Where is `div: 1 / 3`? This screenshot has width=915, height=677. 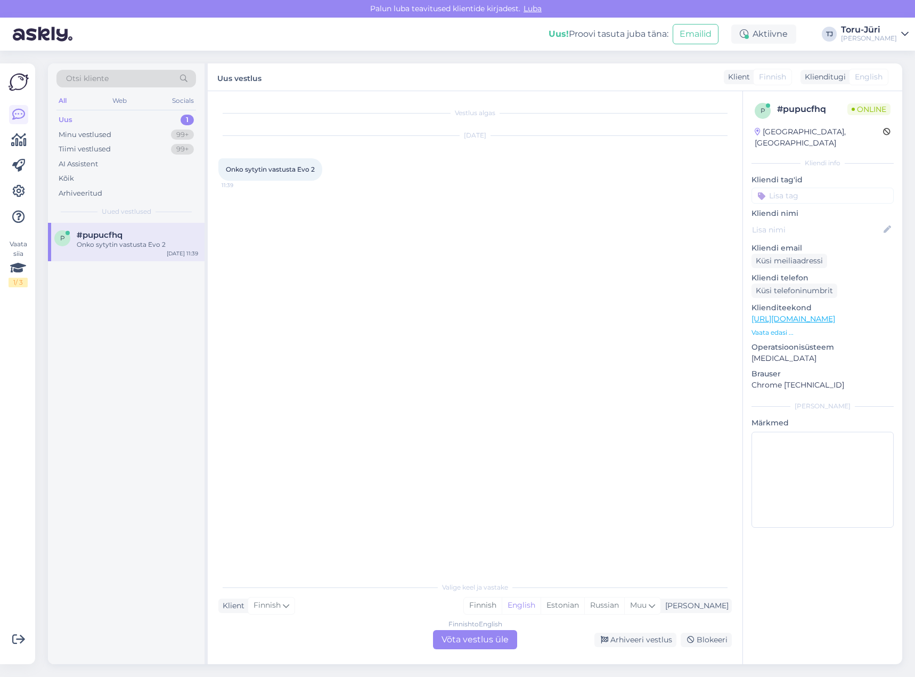 div: 1 / 3 is located at coordinates (18, 282).